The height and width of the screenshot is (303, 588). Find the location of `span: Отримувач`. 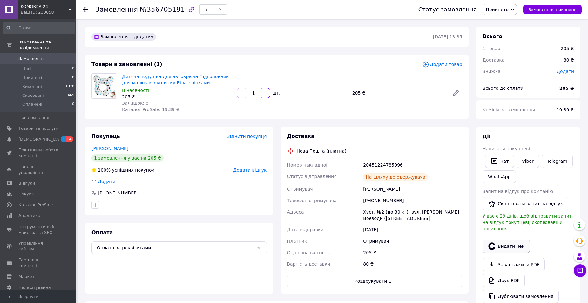

span: Отримувач is located at coordinates (300, 189).